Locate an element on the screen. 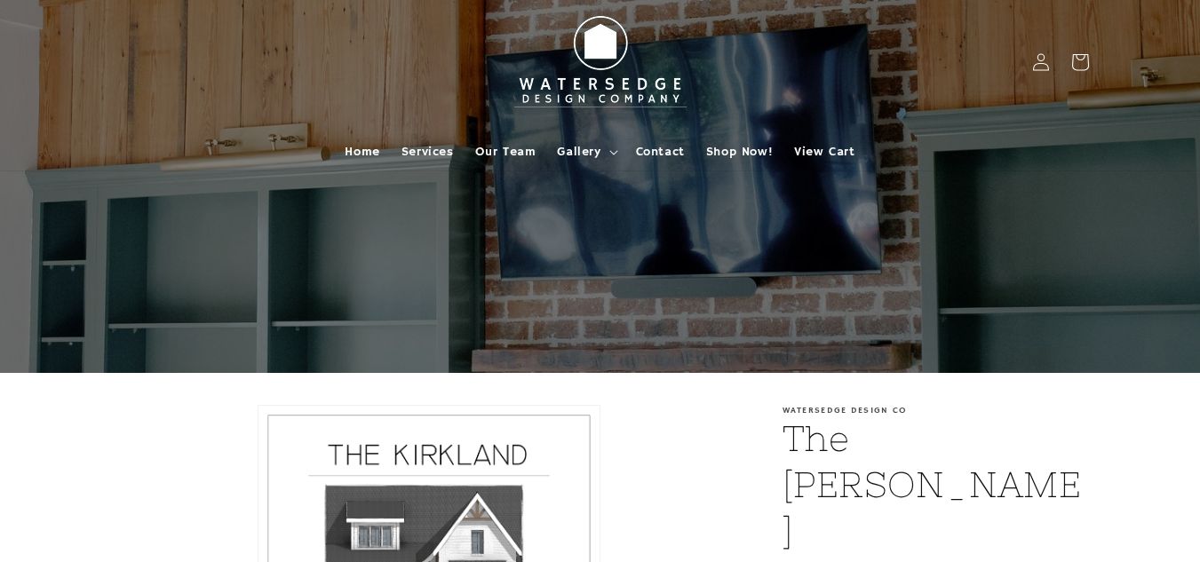 This screenshot has height=562, width=1200. span: Home is located at coordinates (361, 152).